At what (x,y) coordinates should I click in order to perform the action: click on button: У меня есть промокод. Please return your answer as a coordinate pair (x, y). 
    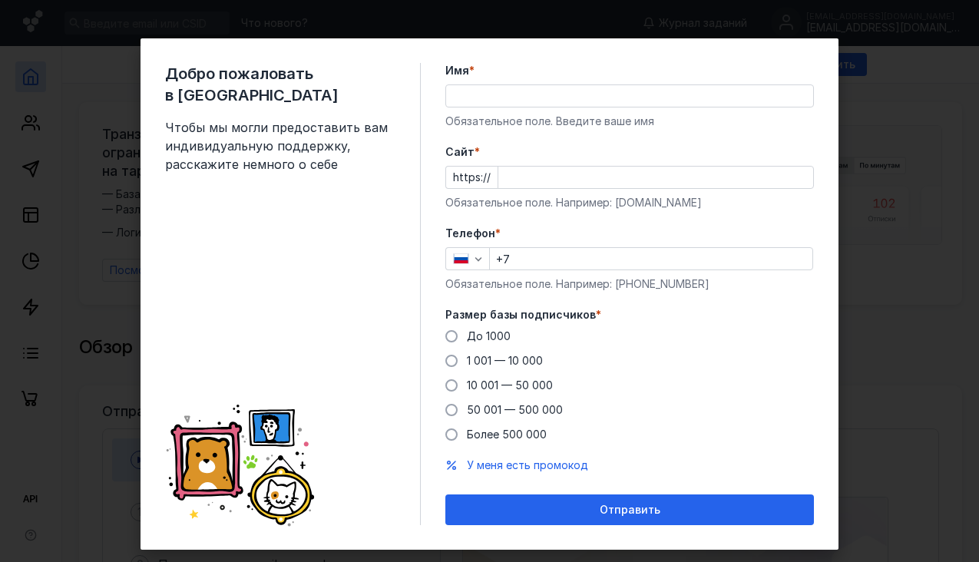
    Looking at the image, I should click on (527, 465).